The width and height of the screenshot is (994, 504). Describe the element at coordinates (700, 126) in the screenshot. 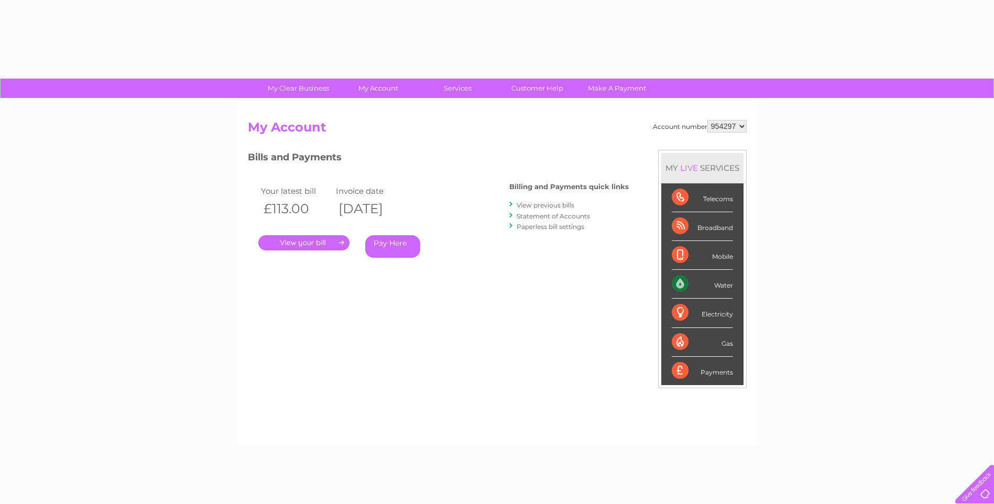

I see `div: Account number` at that location.